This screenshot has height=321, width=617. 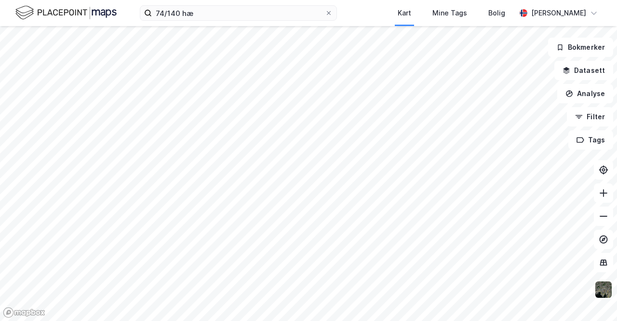 What do you see at coordinates (590, 117) in the screenshot?
I see `button: Filter` at bounding box center [590, 117].